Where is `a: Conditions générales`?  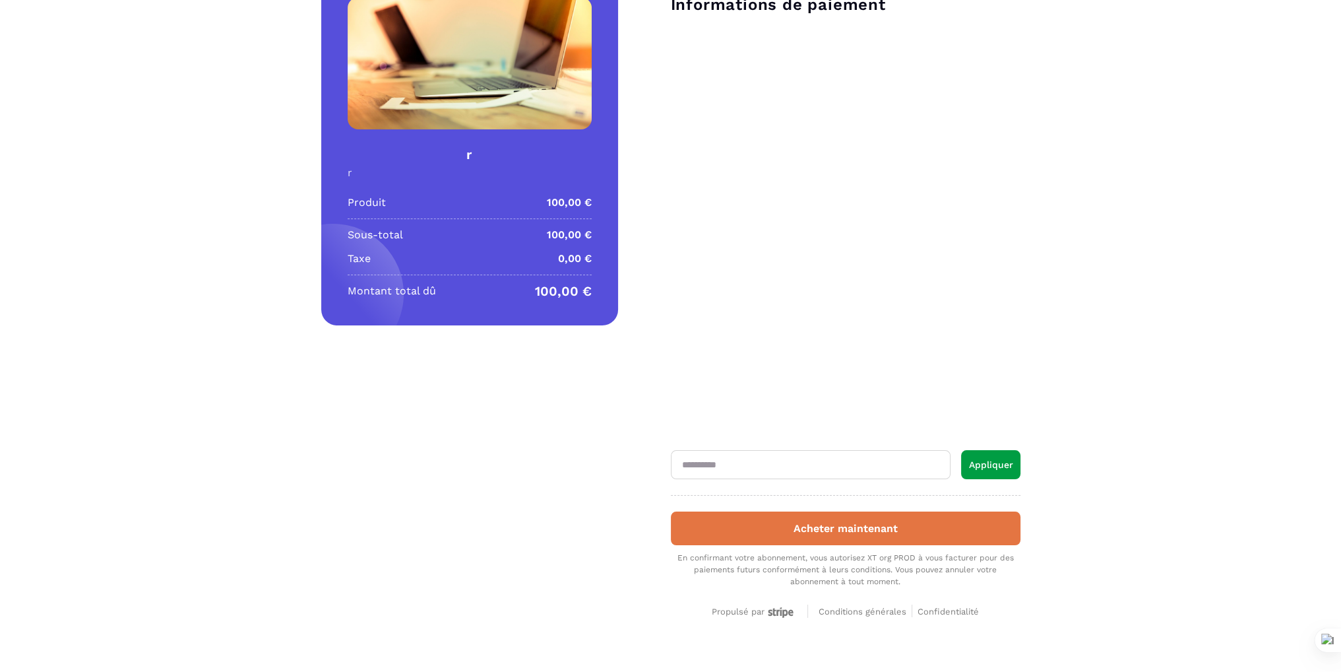 a: Conditions générales is located at coordinates (866, 610).